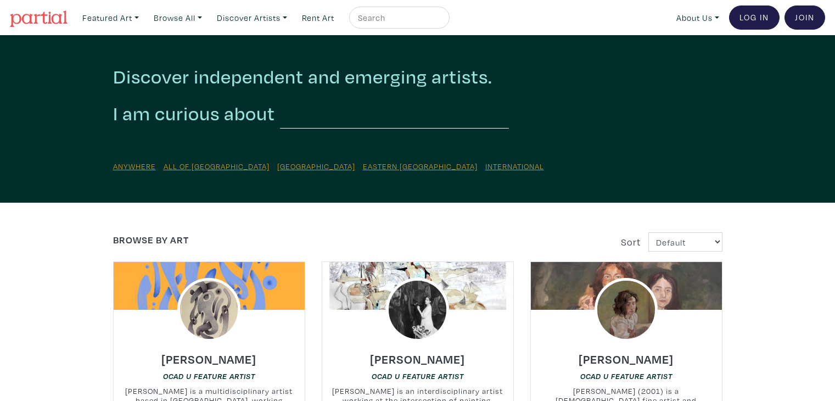 The image size is (835, 401). Describe the element at coordinates (805, 18) in the screenshot. I see `a: Join` at that location.